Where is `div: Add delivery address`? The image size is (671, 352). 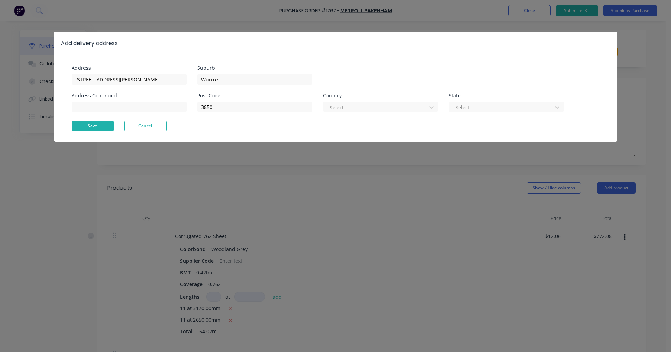 div: Add delivery address is located at coordinates (89, 43).